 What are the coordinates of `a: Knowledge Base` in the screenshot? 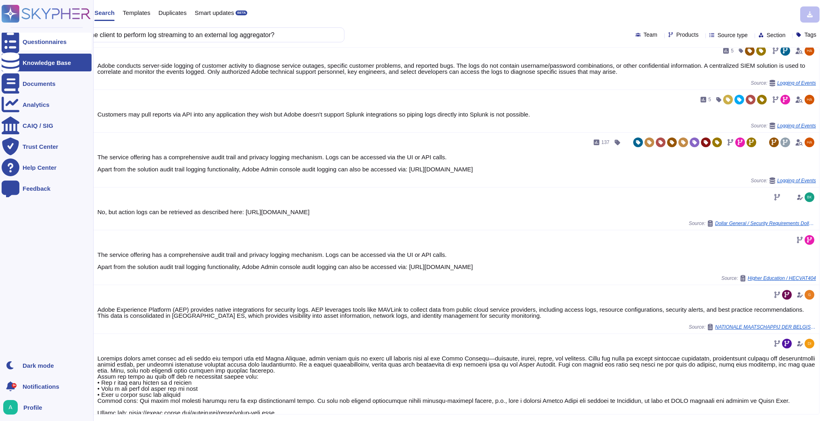 It's located at (46, 63).